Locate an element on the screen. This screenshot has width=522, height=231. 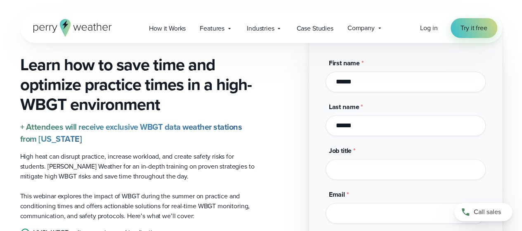
span: Try it free is located at coordinates (474, 28).